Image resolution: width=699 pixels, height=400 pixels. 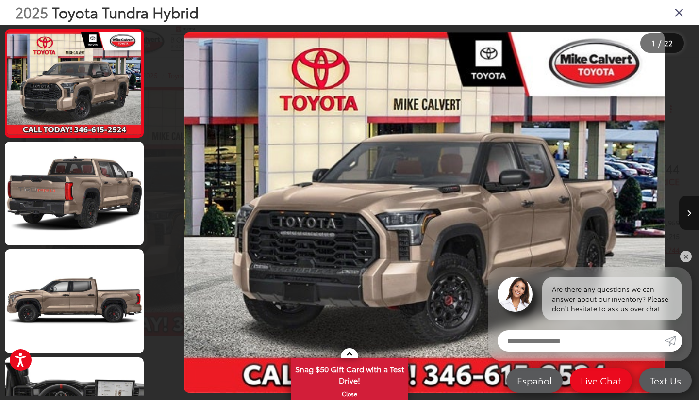 What do you see at coordinates (668, 43) in the screenshot?
I see `span: 22` at bounding box center [668, 43].